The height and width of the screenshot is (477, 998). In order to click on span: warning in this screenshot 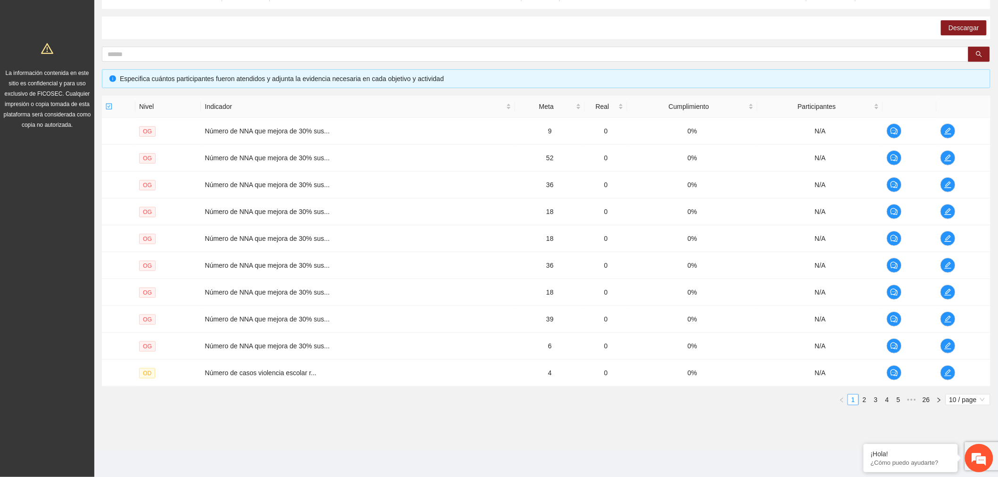, I will do `click(47, 49)`.